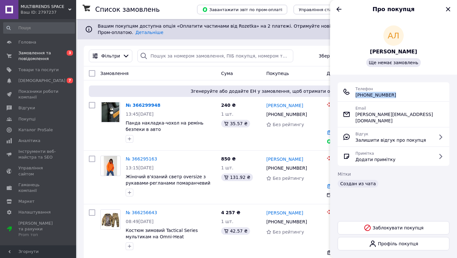 This screenshot has height=258, width=457. I want to click on span: Налаштування, so click(35, 212).